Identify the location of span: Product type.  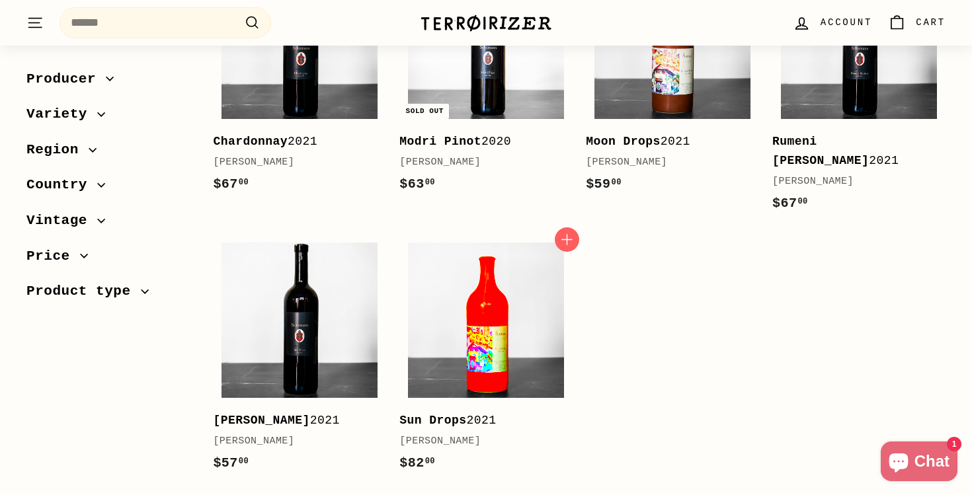
(83, 292).